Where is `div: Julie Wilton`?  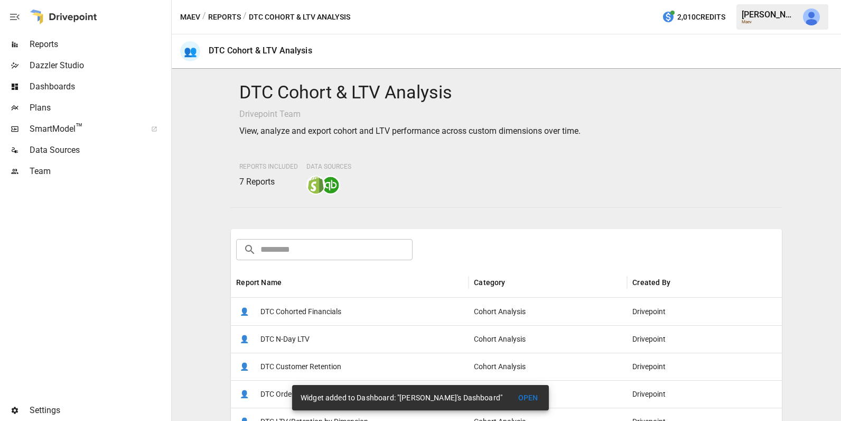 div: Julie Wilton is located at coordinates (812, 17).